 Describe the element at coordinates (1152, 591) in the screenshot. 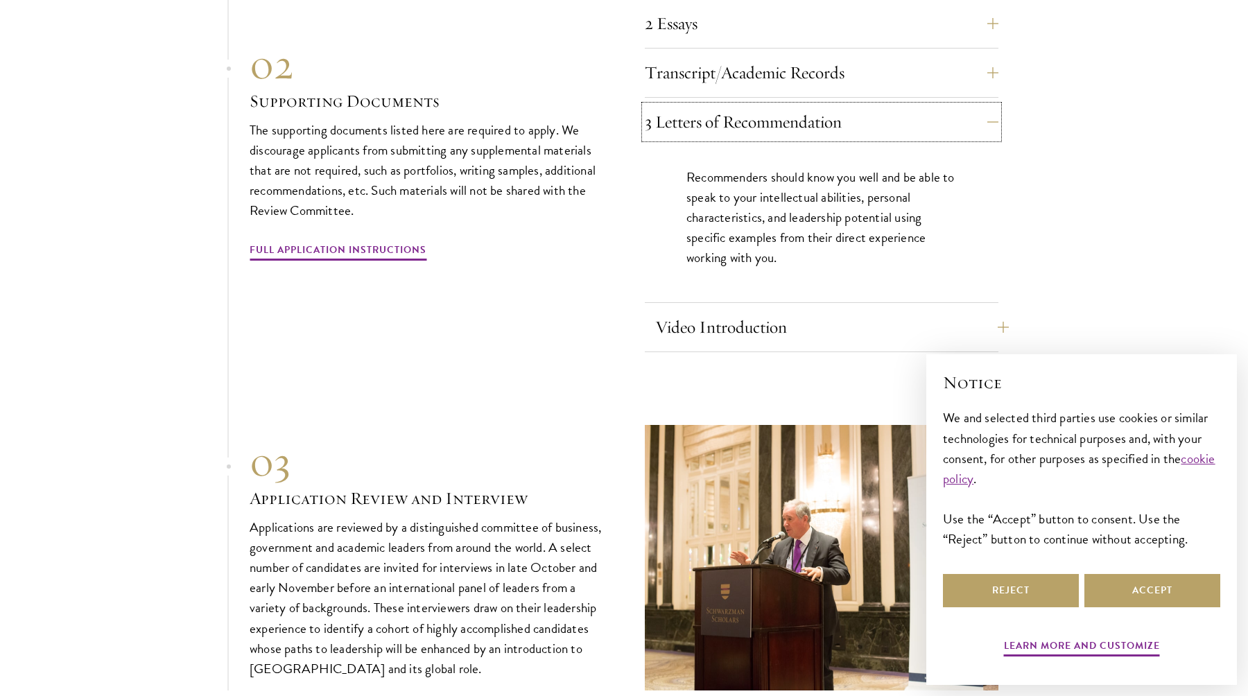

I see `button: Accept` at that location.